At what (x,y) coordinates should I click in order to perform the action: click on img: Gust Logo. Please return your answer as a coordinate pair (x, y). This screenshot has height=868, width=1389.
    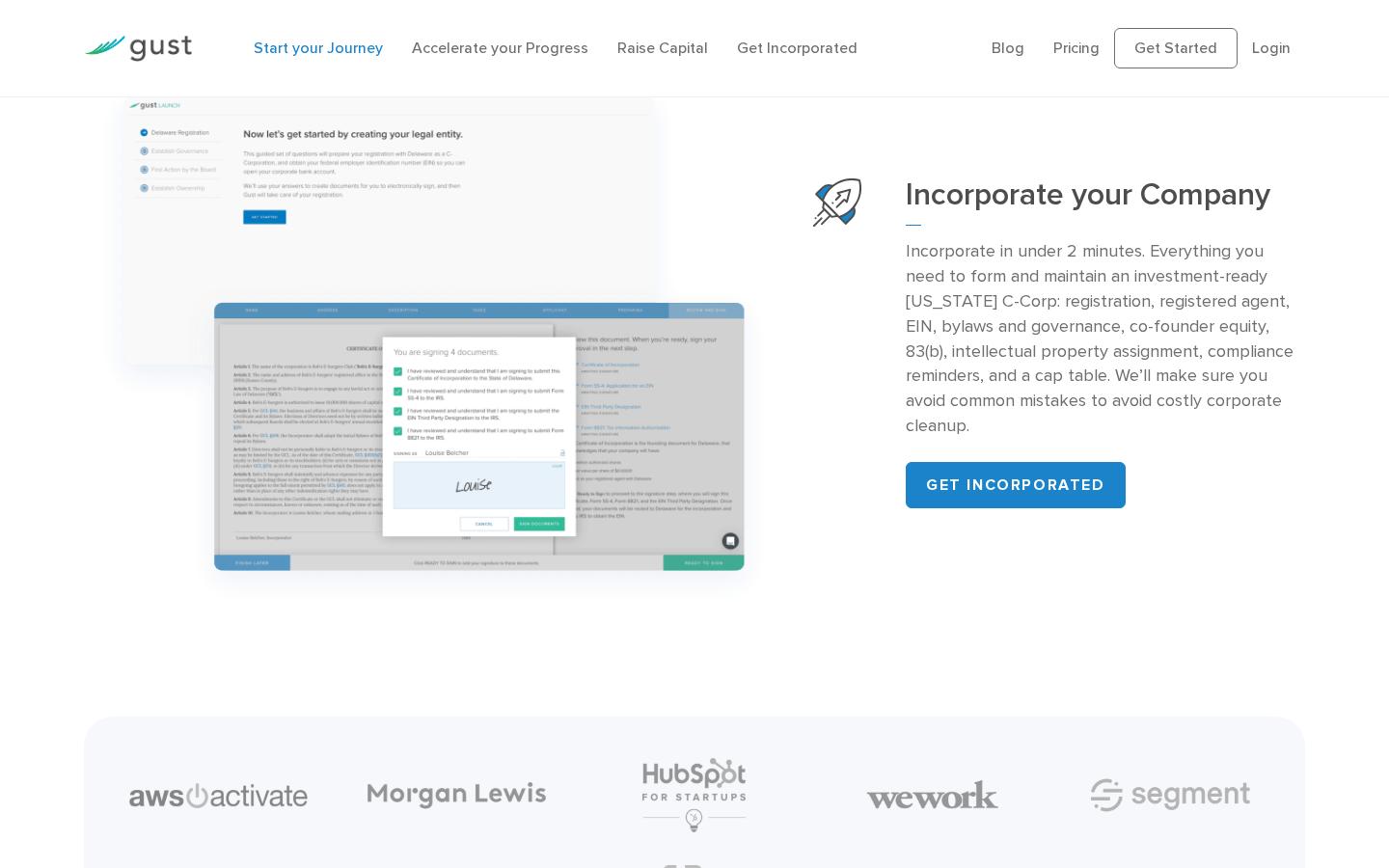
    Looking at the image, I should click on (138, 48).